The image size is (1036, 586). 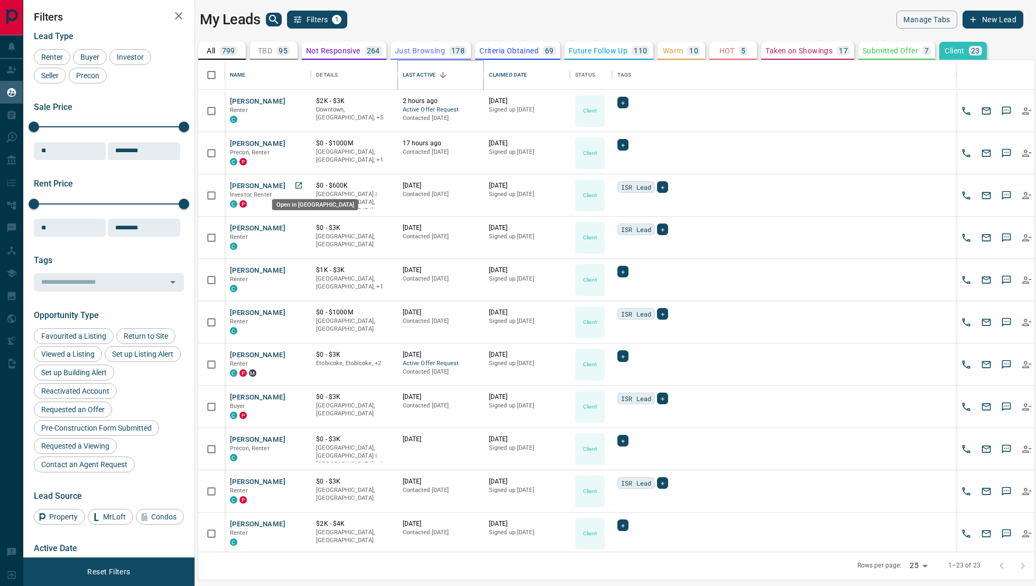 What do you see at coordinates (249, 448) in the screenshot?
I see `span: Precon, Renter` at bounding box center [249, 448].